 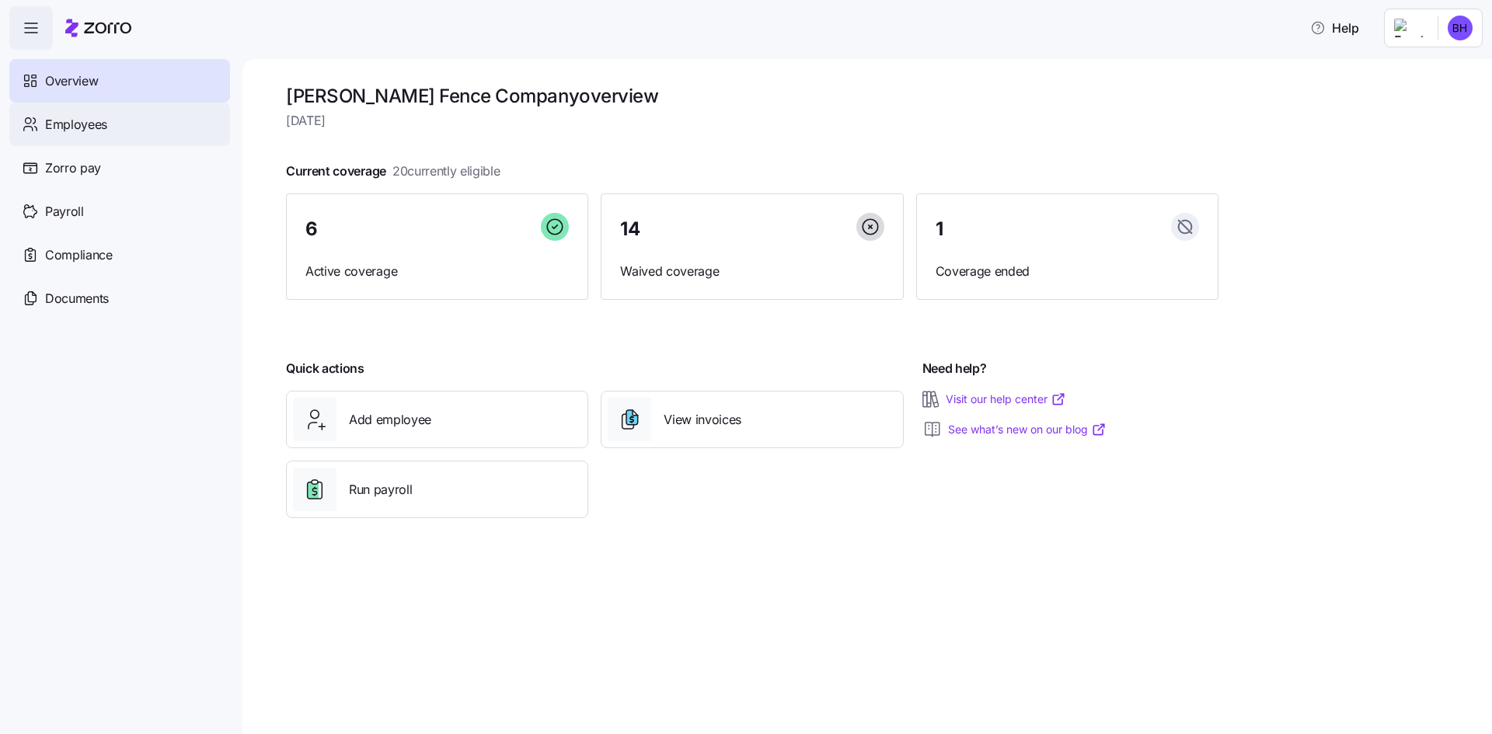 I want to click on button: Help, so click(x=1334, y=28).